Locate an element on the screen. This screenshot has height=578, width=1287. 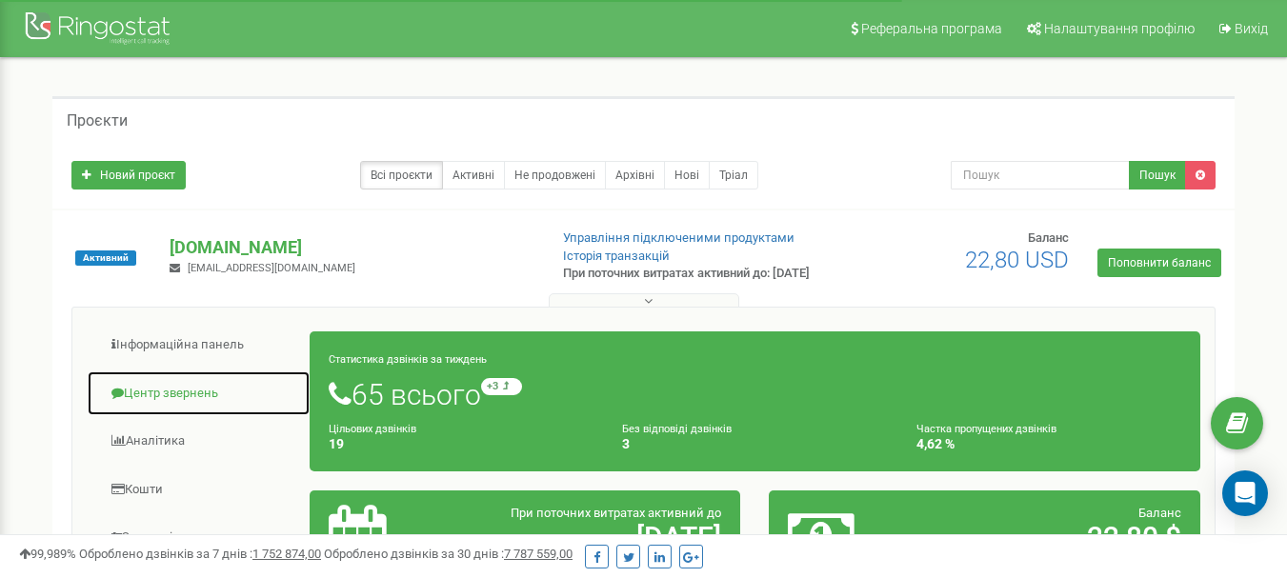
small: Частка пропущених дзвінків is located at coordinates (986, 429).